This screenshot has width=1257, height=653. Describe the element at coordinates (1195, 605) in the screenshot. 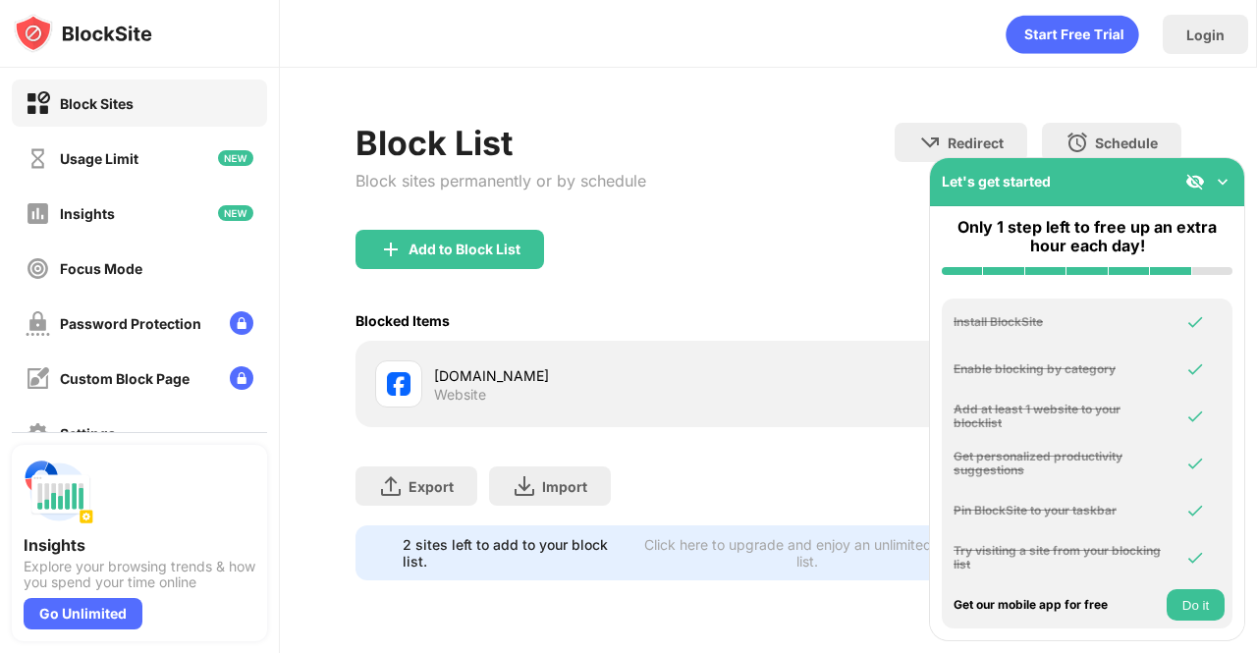

I see `button: Do it` at that location.